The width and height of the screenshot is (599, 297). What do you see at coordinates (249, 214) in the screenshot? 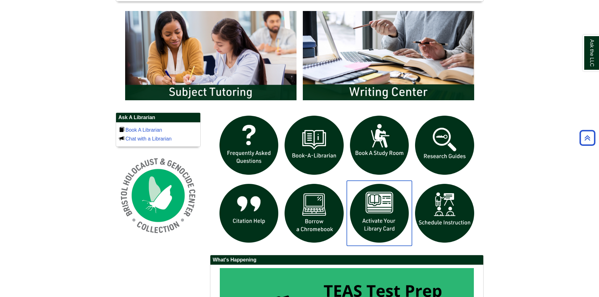
I see `img: citation help icon links to citation help guide page` at bounding box center [249, 214].